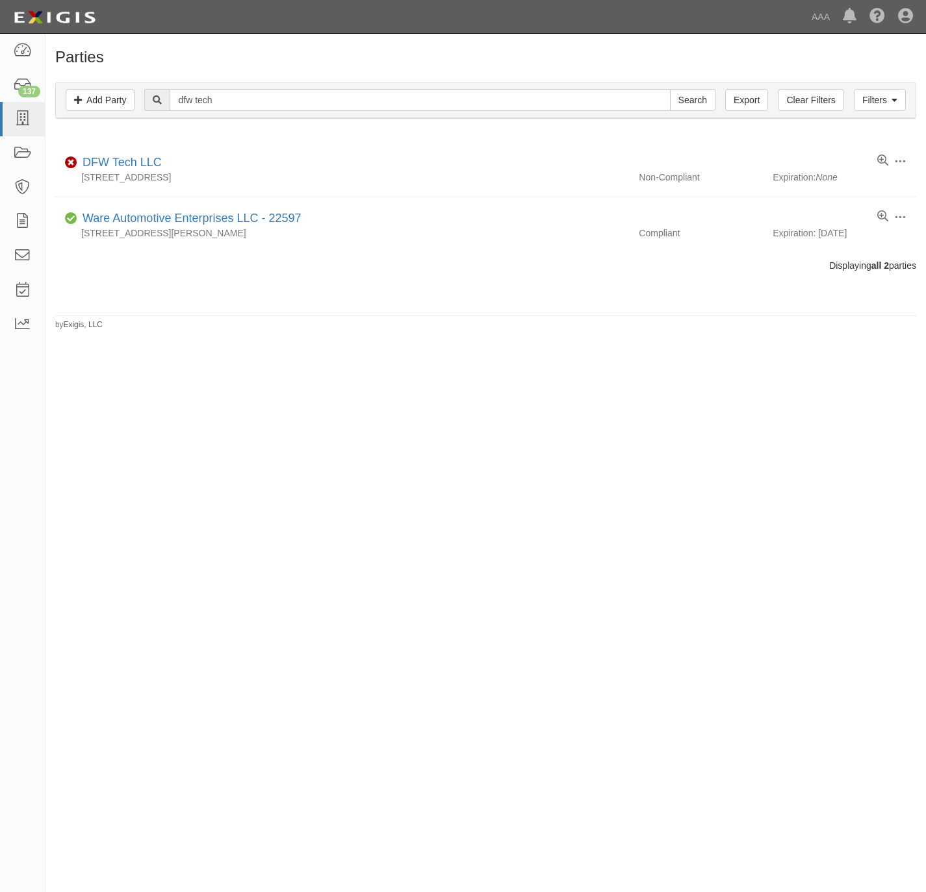  What do you see at coordinates (879, 100) in the screenshot?
I see `a: Filters` at bounding box center [879, 100].